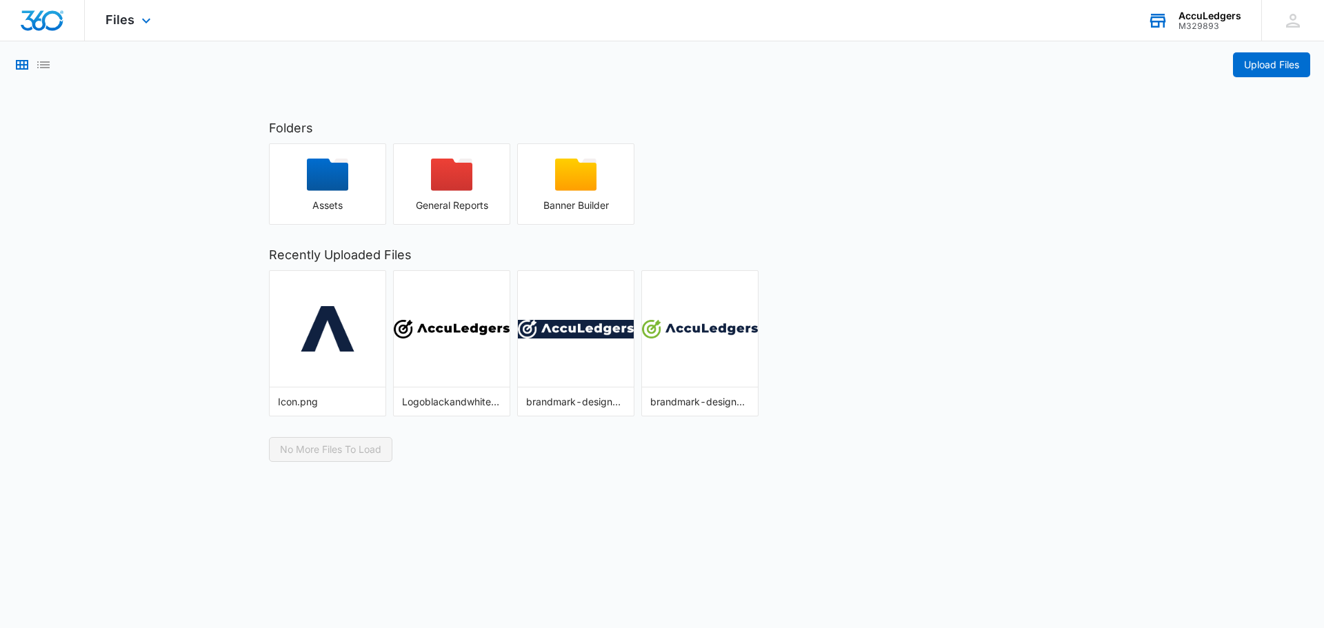 Image resolution: width=1324 pixels, height=628 pixels. Describe the element at coordinates (700, 401) in the screenshot. I see `div: brandmark-designLogoMain.png` at that location.